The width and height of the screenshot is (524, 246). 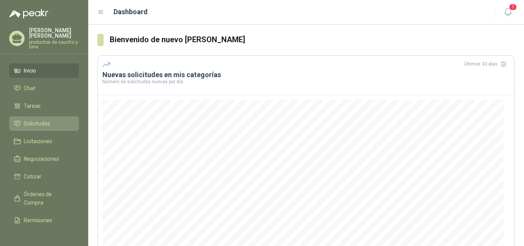 What do you see at coordinates (38, 220) in the screenshot?
I see `span: Remisiones` at bounding box center [38, 220].